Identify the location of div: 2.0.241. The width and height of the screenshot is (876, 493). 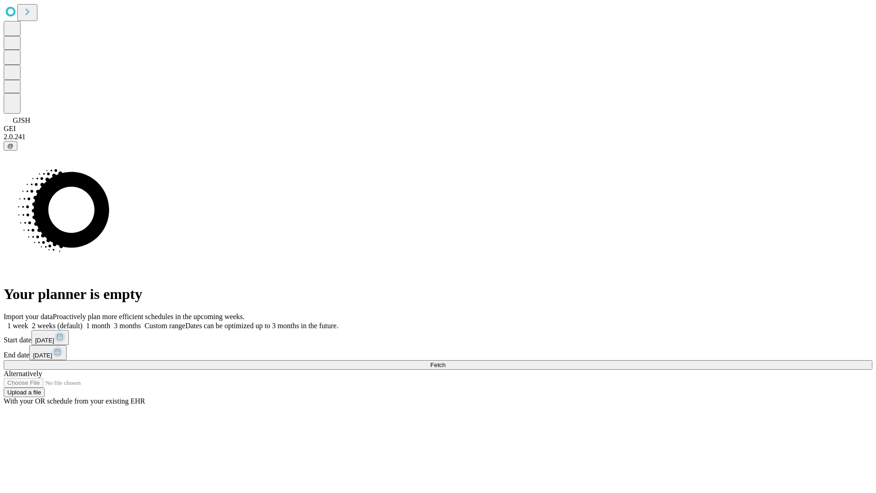
(438, 137).